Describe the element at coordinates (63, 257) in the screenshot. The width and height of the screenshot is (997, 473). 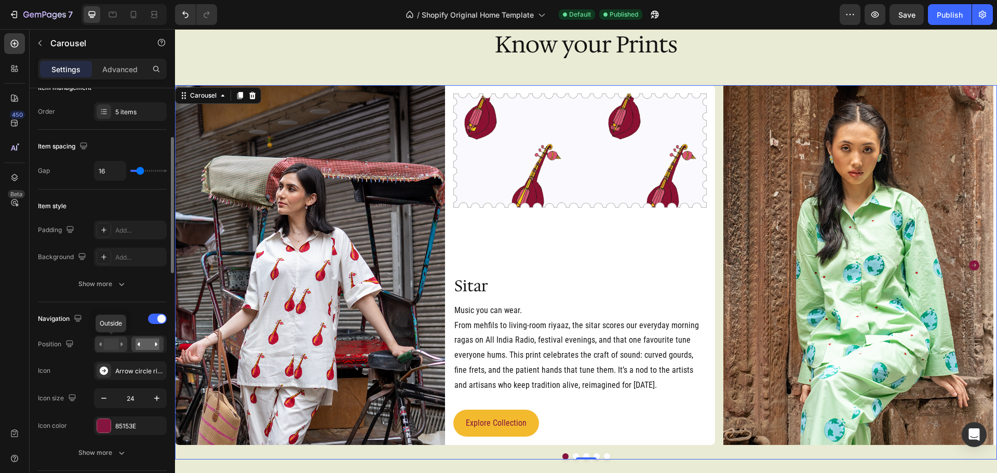
I see `div: Background` at that location.